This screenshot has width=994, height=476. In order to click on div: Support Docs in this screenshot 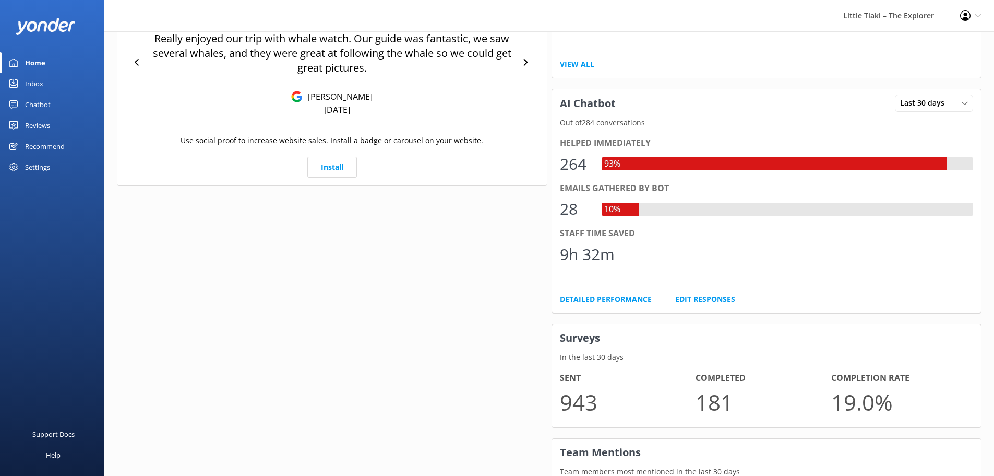, I will do `click(53, 434)`.